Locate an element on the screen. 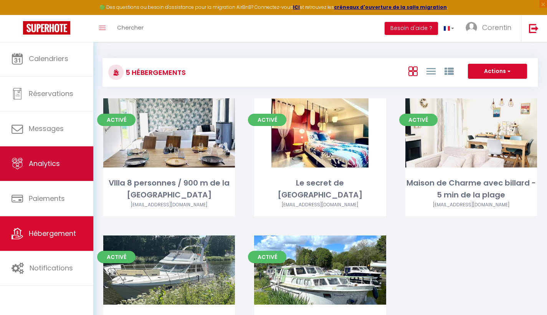 Image resolution: width=547 pixels, height=315 pixels. a: ... Corentin is located at coordinates (490, 28).